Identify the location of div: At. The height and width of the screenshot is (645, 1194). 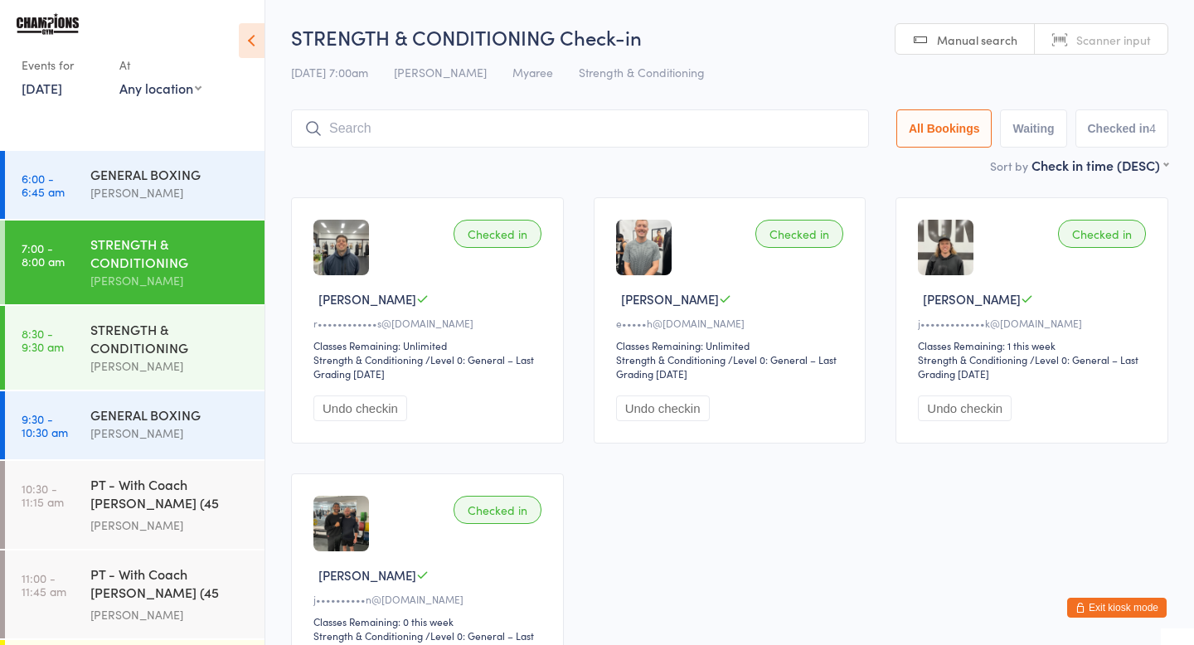
(160, 65).